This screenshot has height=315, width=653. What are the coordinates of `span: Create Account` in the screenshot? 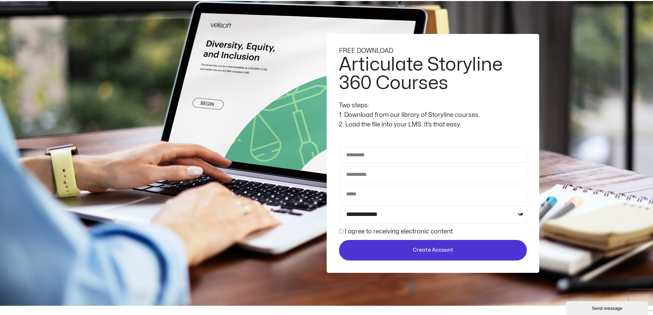 It's located at (433, 250).